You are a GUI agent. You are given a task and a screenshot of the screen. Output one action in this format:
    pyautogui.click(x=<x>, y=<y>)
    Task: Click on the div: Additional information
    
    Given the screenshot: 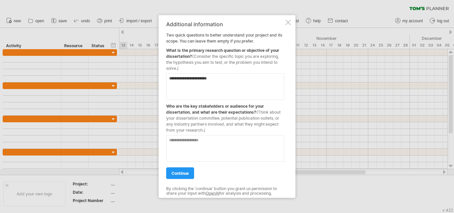 What is the action you would take?
    pyautogui.click(x=225, y=24)
    